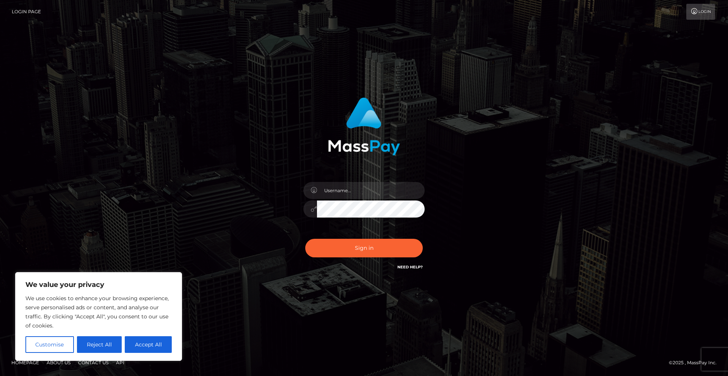  What do you see at coordinates (701, 12) in the screenshot?
I see `a: Login` at bounding box center [701, 12].